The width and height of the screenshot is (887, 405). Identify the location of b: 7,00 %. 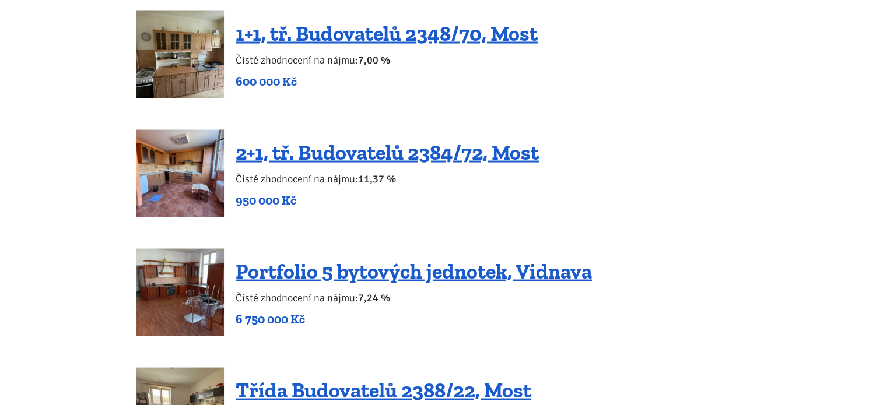
(374, 59).